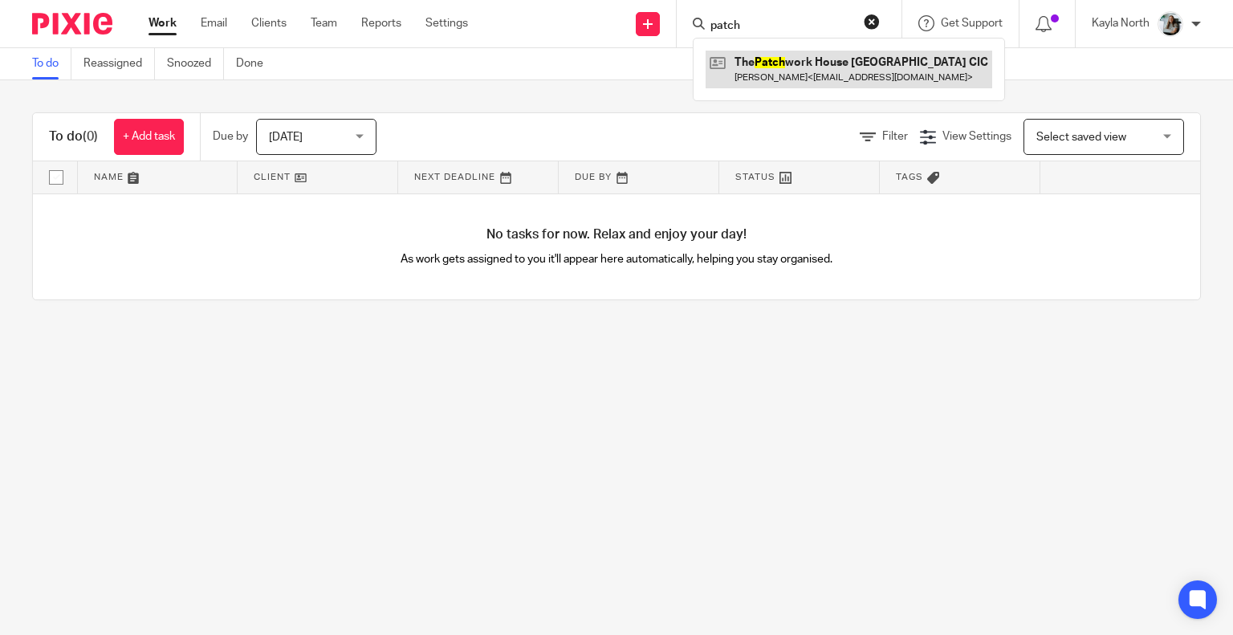 The height and width of the screenshot is (635, 1233). What do you see at coordinates (195, 63) in the screenshot?
I see `a: Snoozed` at bounding box center [195, 63].